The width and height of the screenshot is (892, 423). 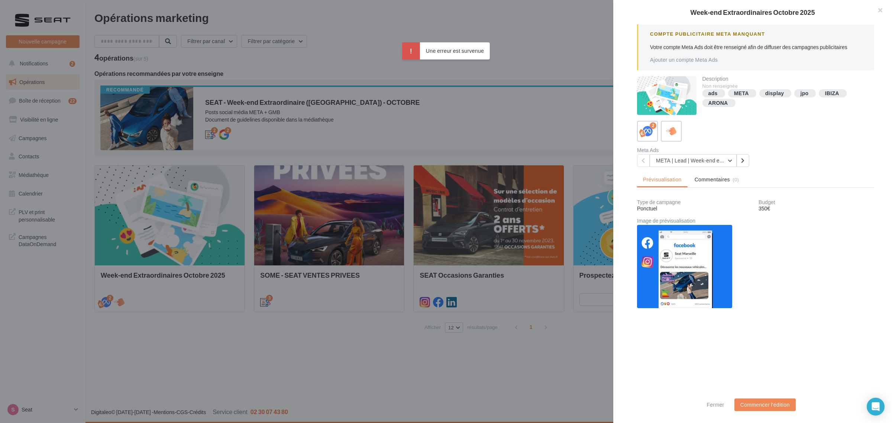 What do you see at coordinates (693, 161) in the screenshot?
I see `button: META | Lead | Week-end extraordinaires Octobre 2025` at bounding box center [693, 161].